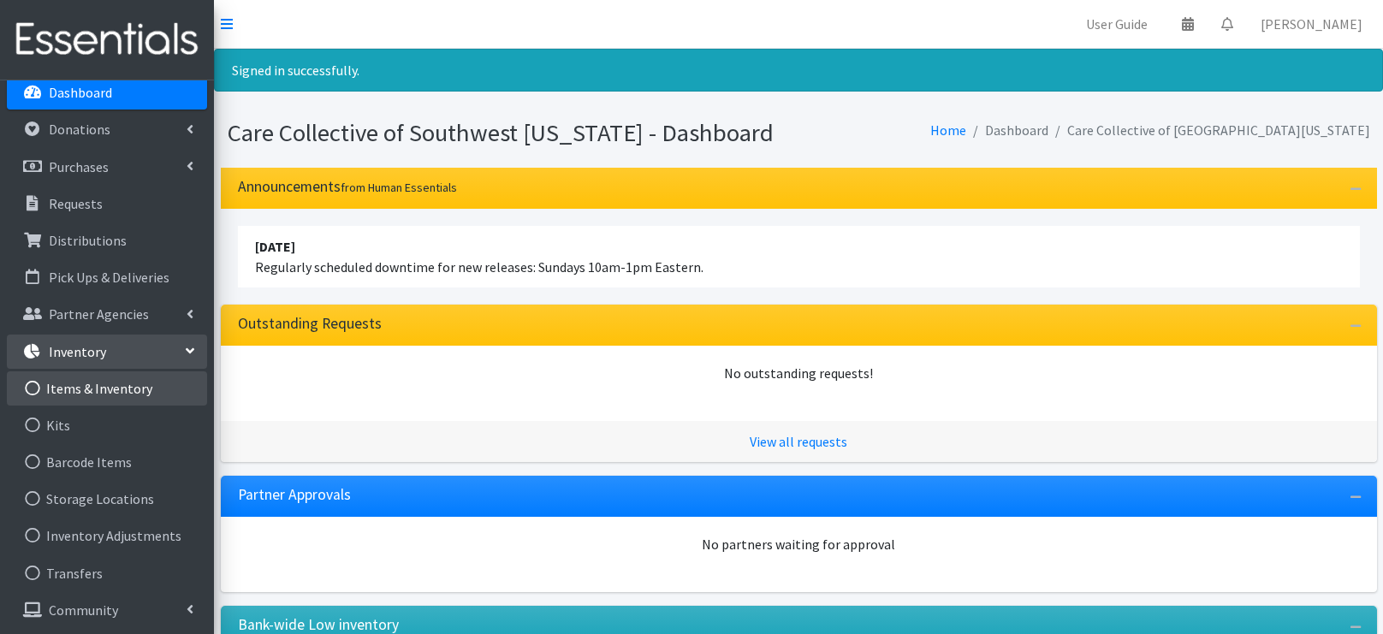  What do you see at coordinates (80, 129) in the screenshot?
I see `p: Donations` at bounding box center [80, 129].